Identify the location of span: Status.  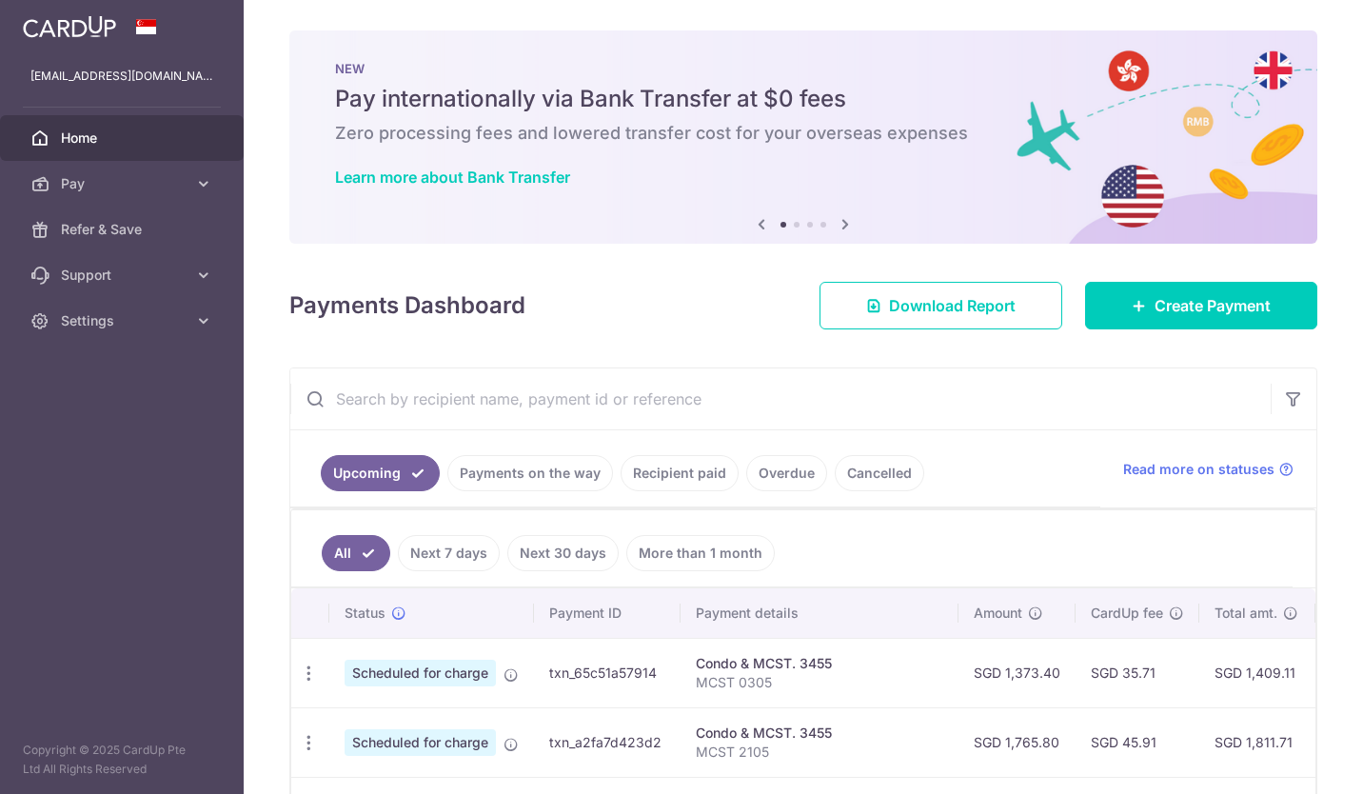
(365, 613).